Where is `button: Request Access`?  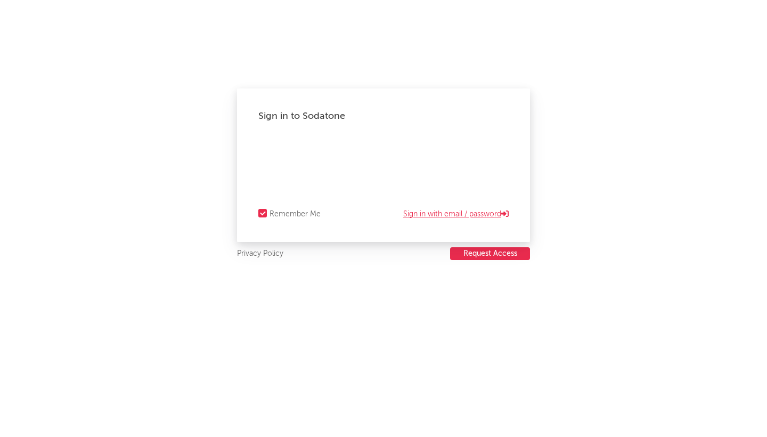 button: Request Access is located at coordinates (490, 254).